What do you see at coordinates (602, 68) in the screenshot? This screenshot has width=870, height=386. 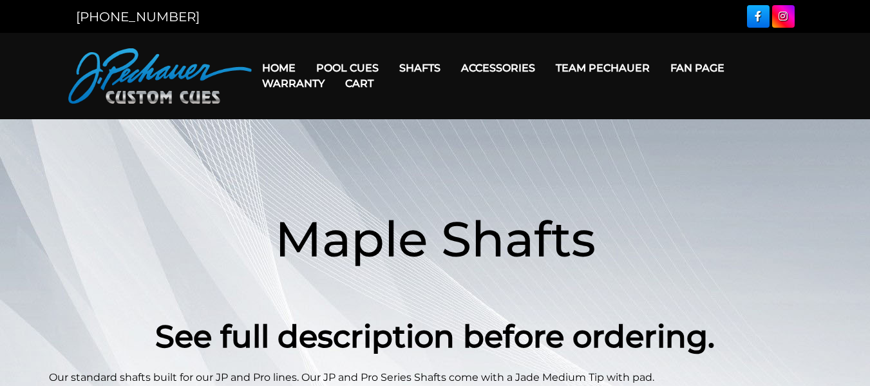 I see `a: Team Pechauer` at bounding box center [602, 68].